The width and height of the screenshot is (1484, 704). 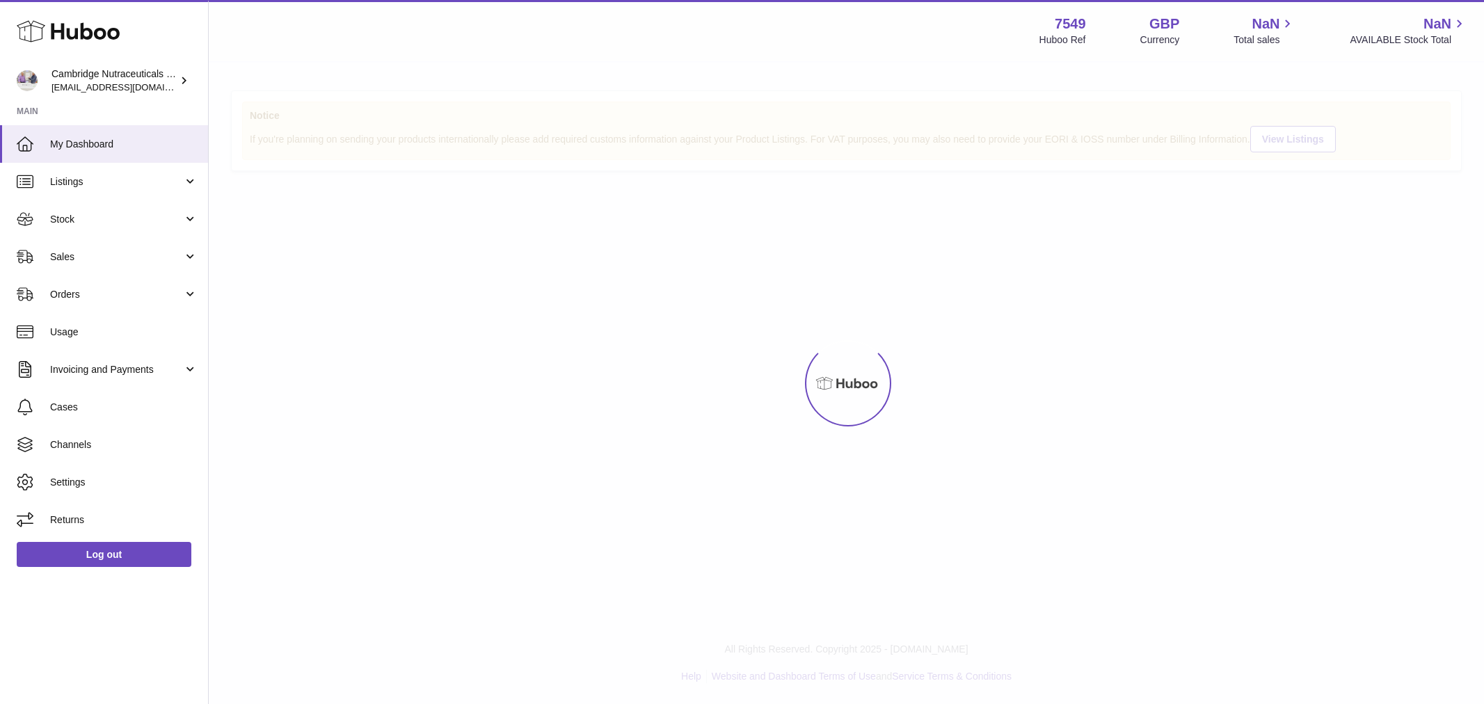 I want to click on span: AVAILABLE Stock Total, so click(x=1409, y=40).